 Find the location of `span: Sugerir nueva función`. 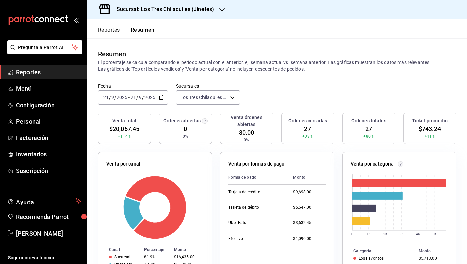

span: Sugerir nueva función is located at coordinates (45, 258).